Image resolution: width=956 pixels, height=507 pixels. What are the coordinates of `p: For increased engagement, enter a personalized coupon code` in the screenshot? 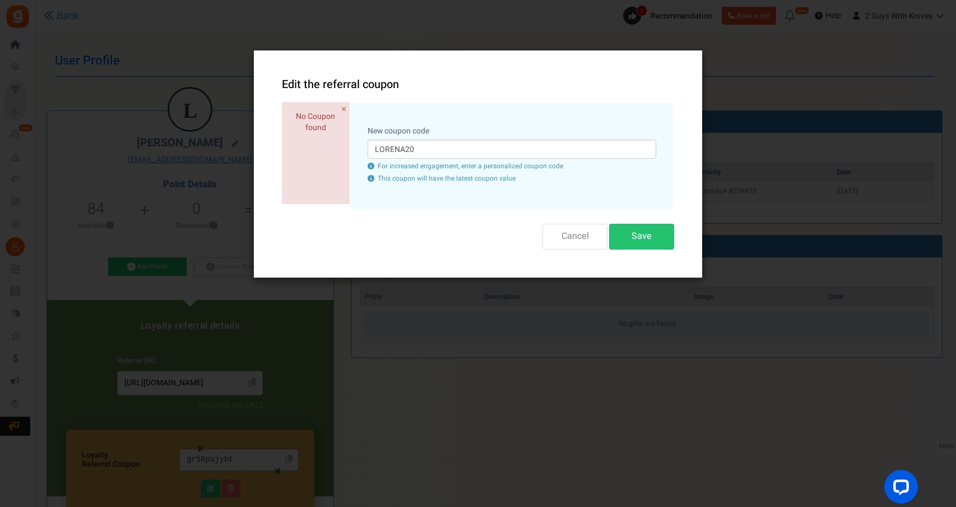 It's located at (512, 166).